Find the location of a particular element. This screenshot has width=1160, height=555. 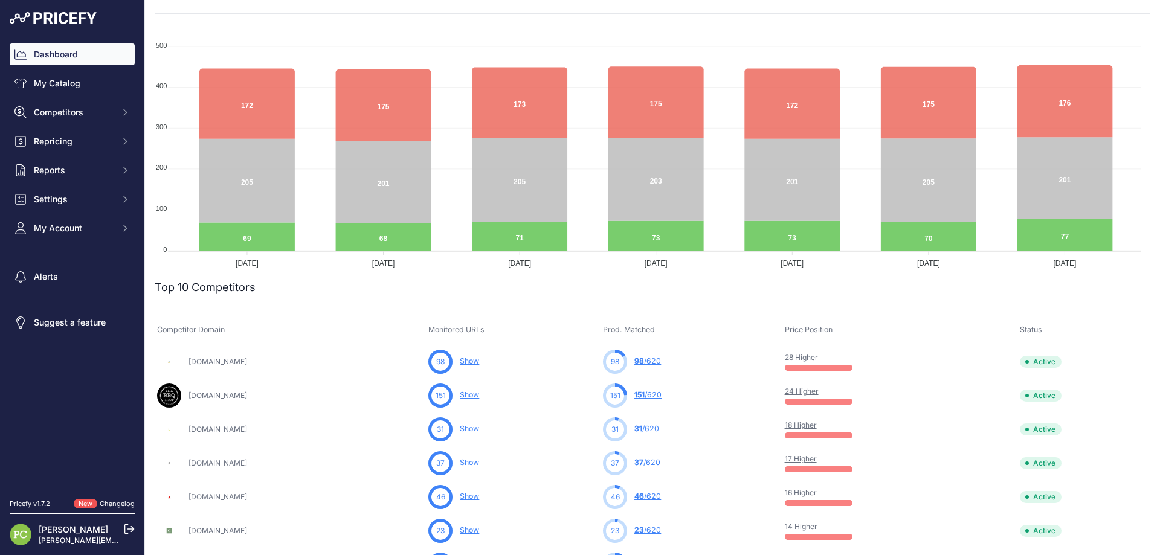

img: Pricefy Logo is located at coordinates (53, 18).